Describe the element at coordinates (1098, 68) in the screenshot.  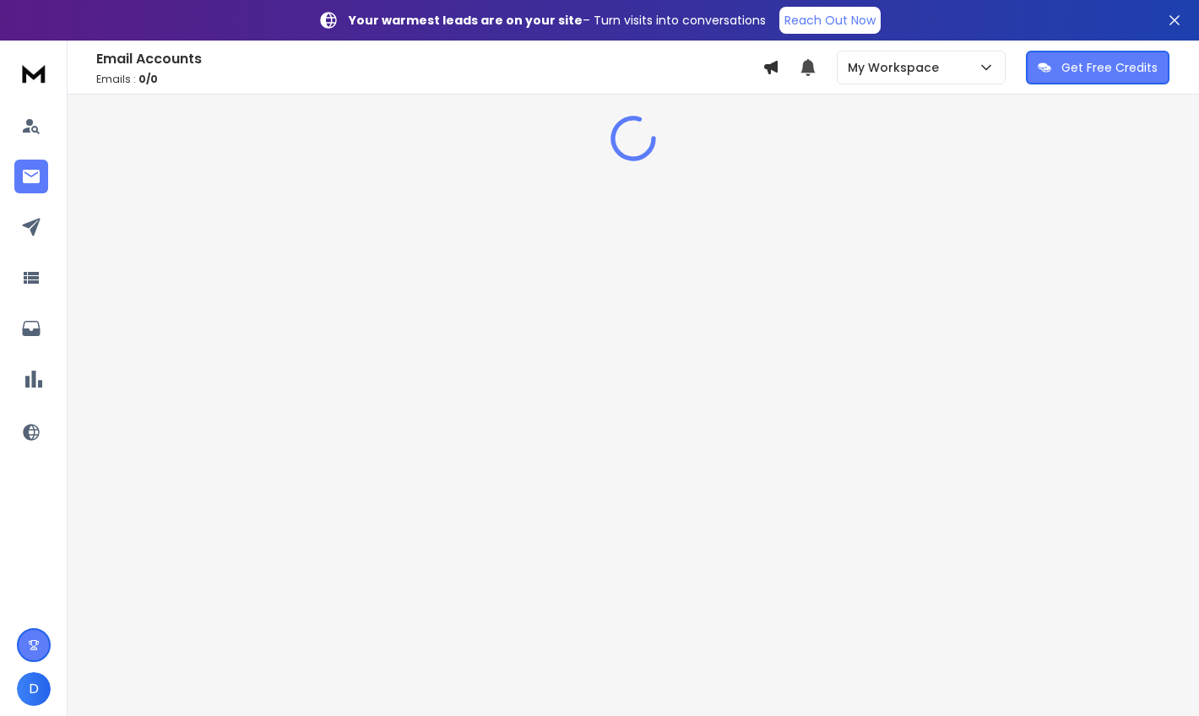
I see `button: Get Free Credits` at that location.